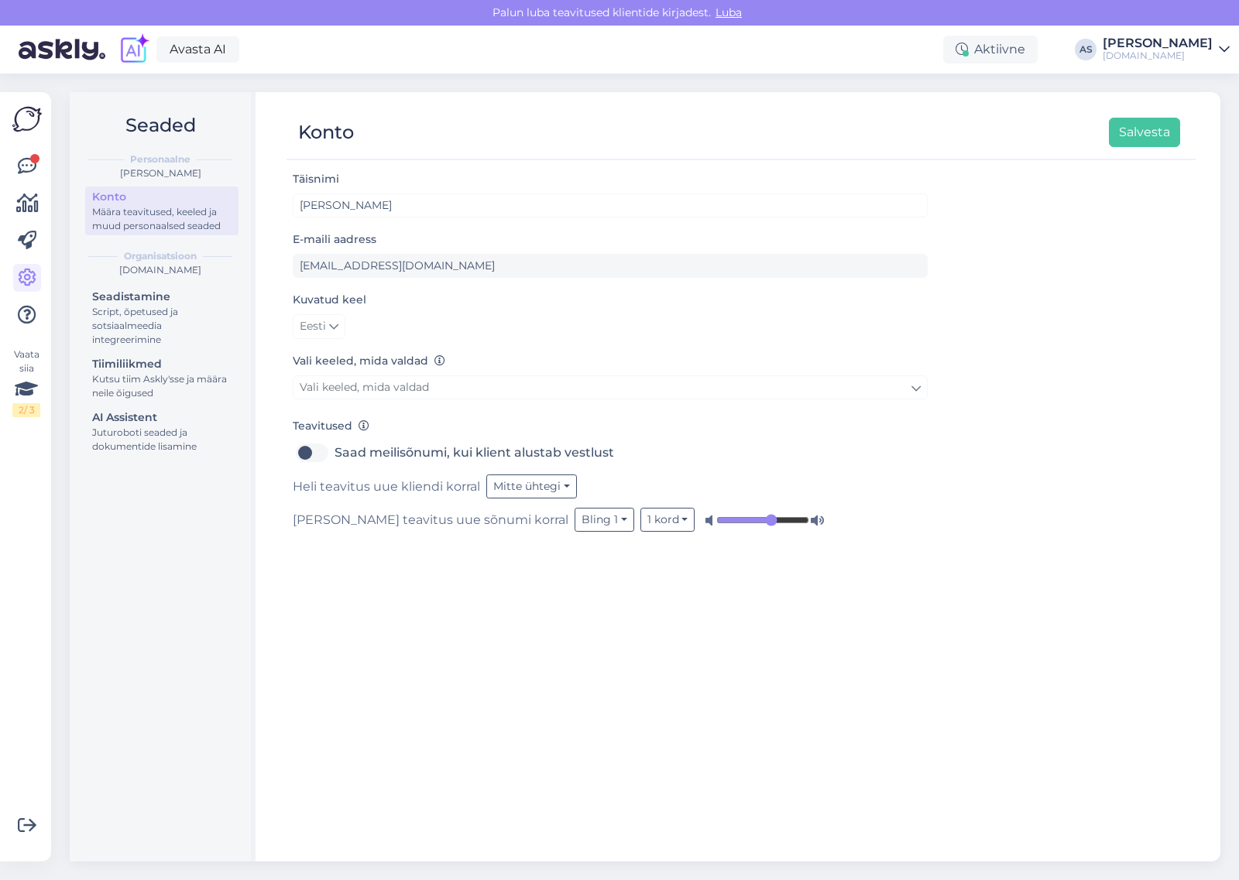 This screenshot has width=1239, height=880. I want to click on div: Juturoboti seaded ja dokumentide lisamine, so click(162, 440).